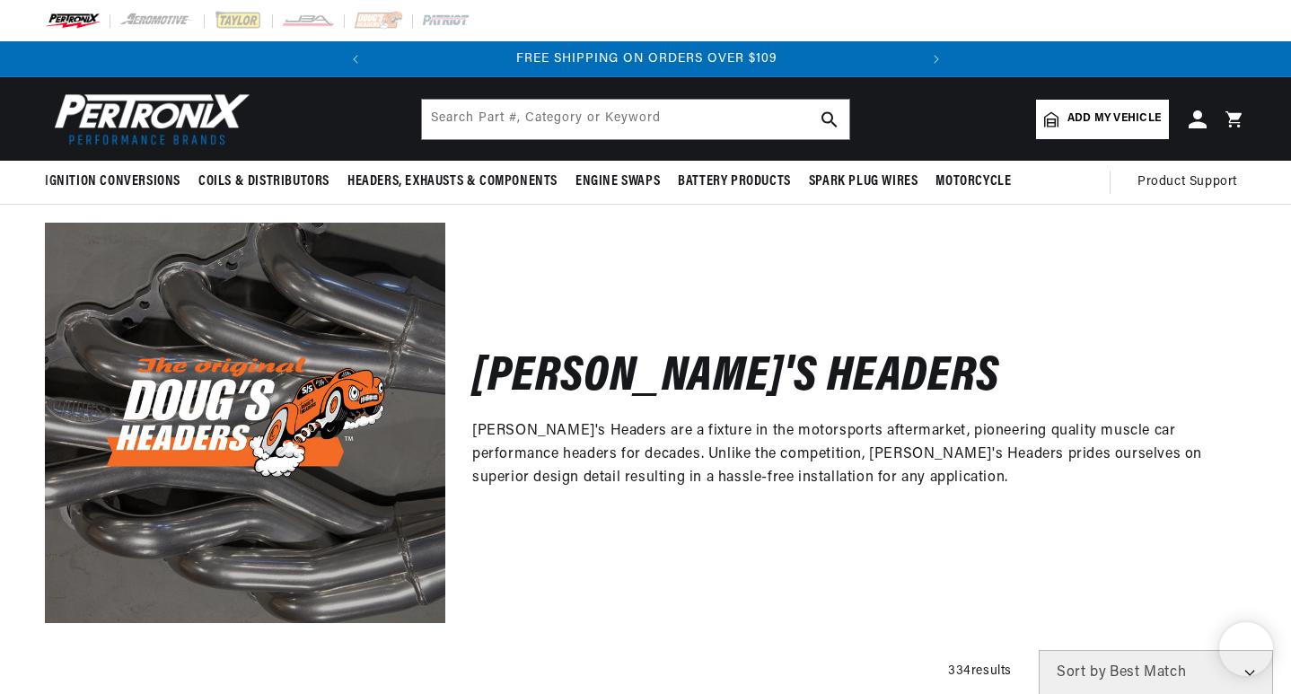 This screenshot has width=1291, height=694. I want to click on span: Battery Products, so click(734, 181).